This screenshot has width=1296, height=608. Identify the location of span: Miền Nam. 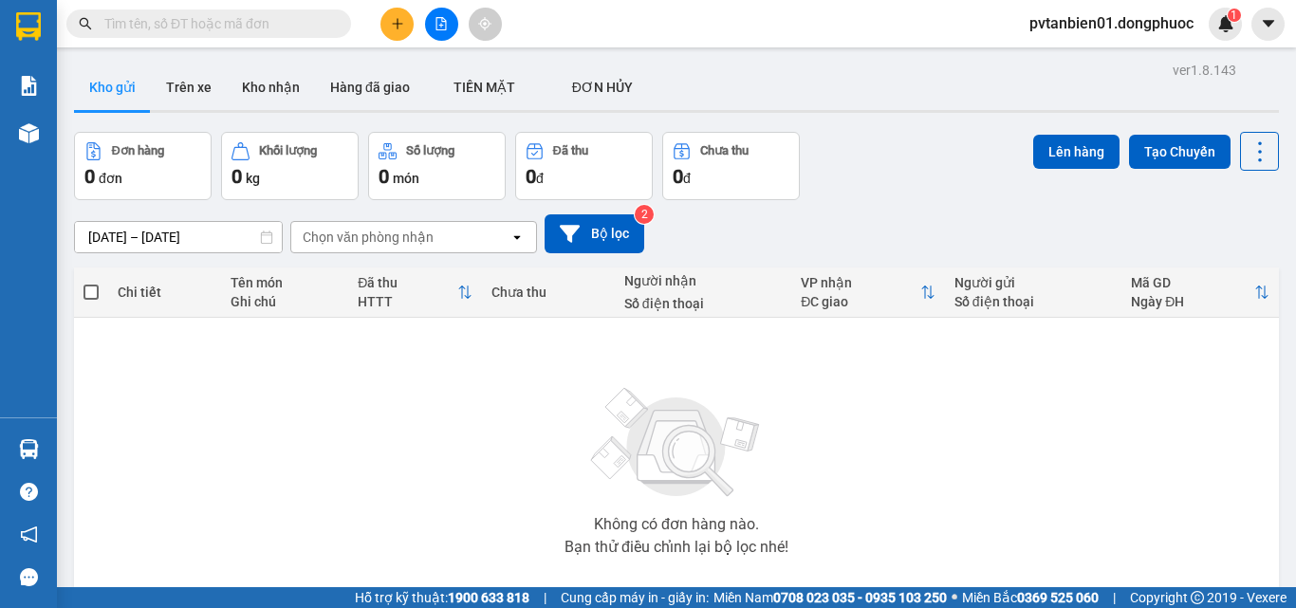
(830, 598).